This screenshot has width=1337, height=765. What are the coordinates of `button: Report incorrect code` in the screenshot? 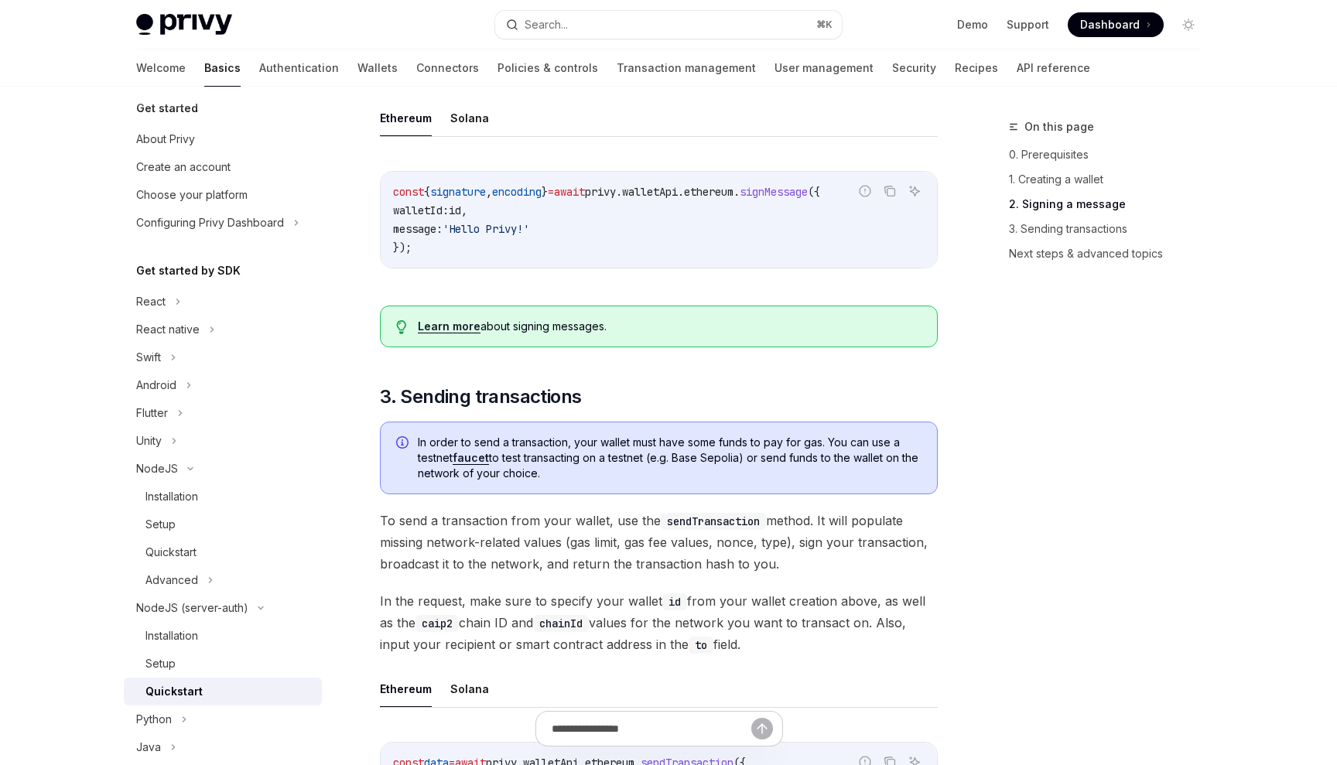 It's located at (865, 191).